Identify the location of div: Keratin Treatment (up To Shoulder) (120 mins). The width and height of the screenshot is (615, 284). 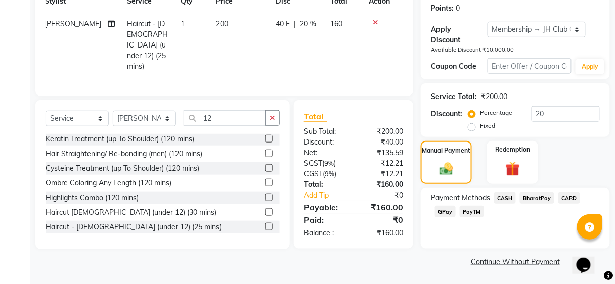
(120, 139).